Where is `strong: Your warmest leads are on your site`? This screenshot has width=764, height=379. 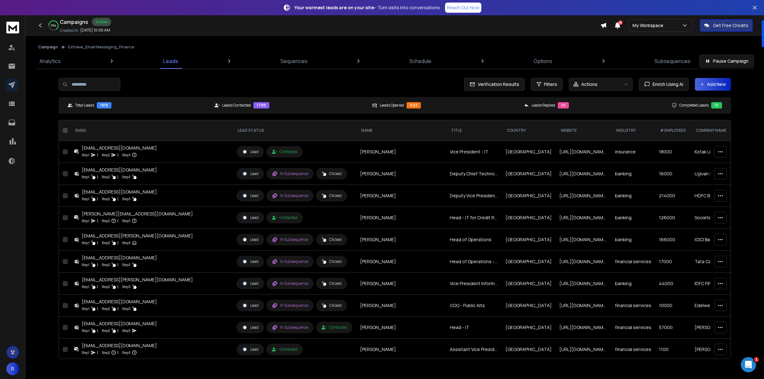 strong: Your warmest leads are on your site is located at coordinates (334, 7).